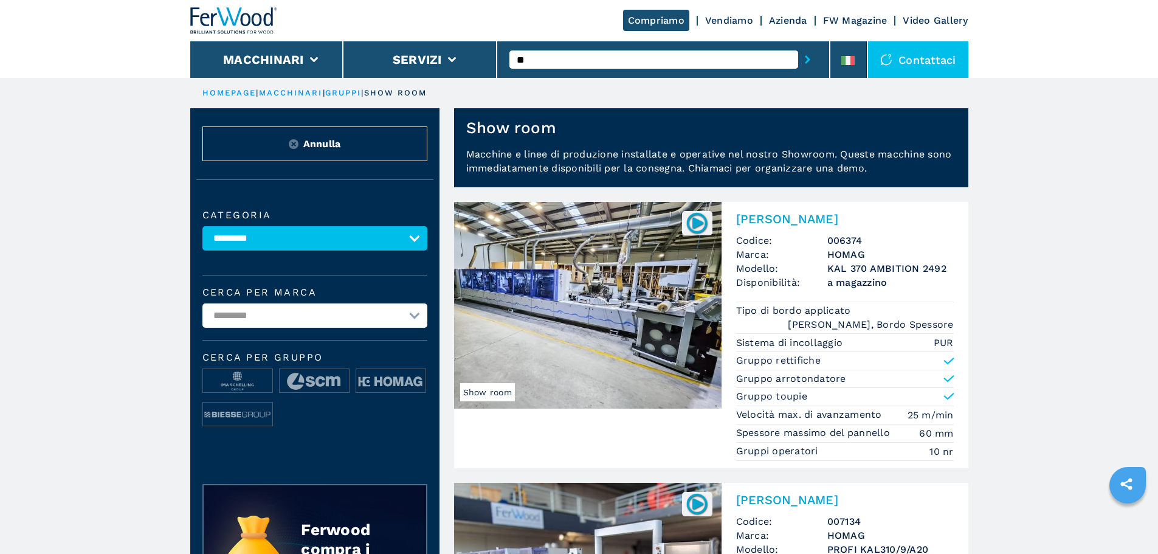 This screenshot has width=1158, height=554. I want to click on div: Contattaci, so click(918, 60).